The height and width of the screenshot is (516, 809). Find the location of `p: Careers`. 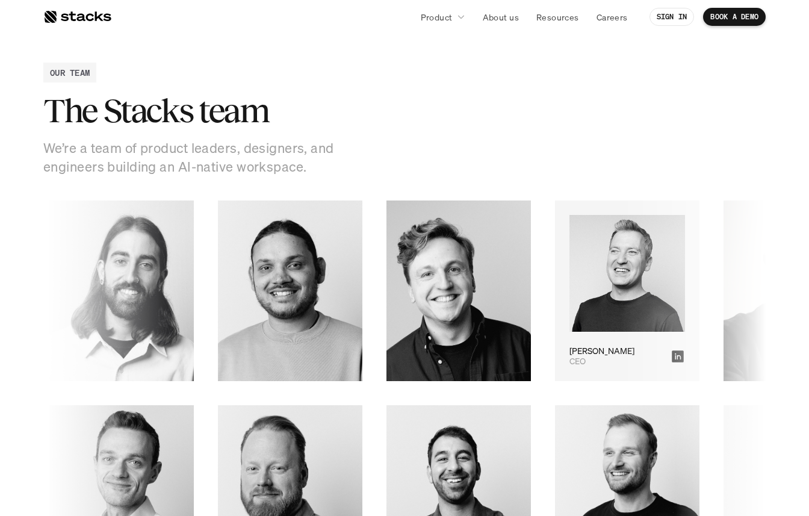

p: Careers is located at coordinates (612, 17).